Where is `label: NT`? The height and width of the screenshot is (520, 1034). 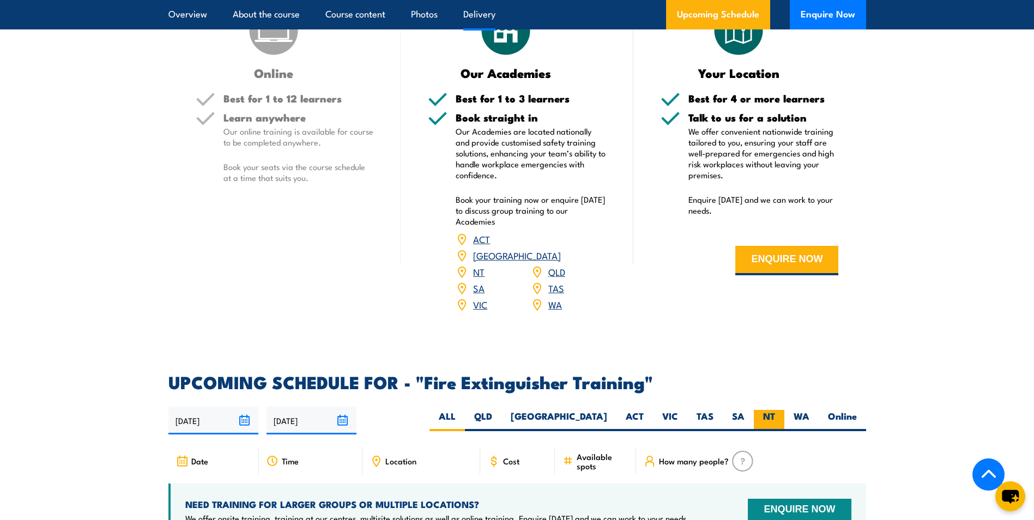 label: NT is located at coordinates (769, 420).